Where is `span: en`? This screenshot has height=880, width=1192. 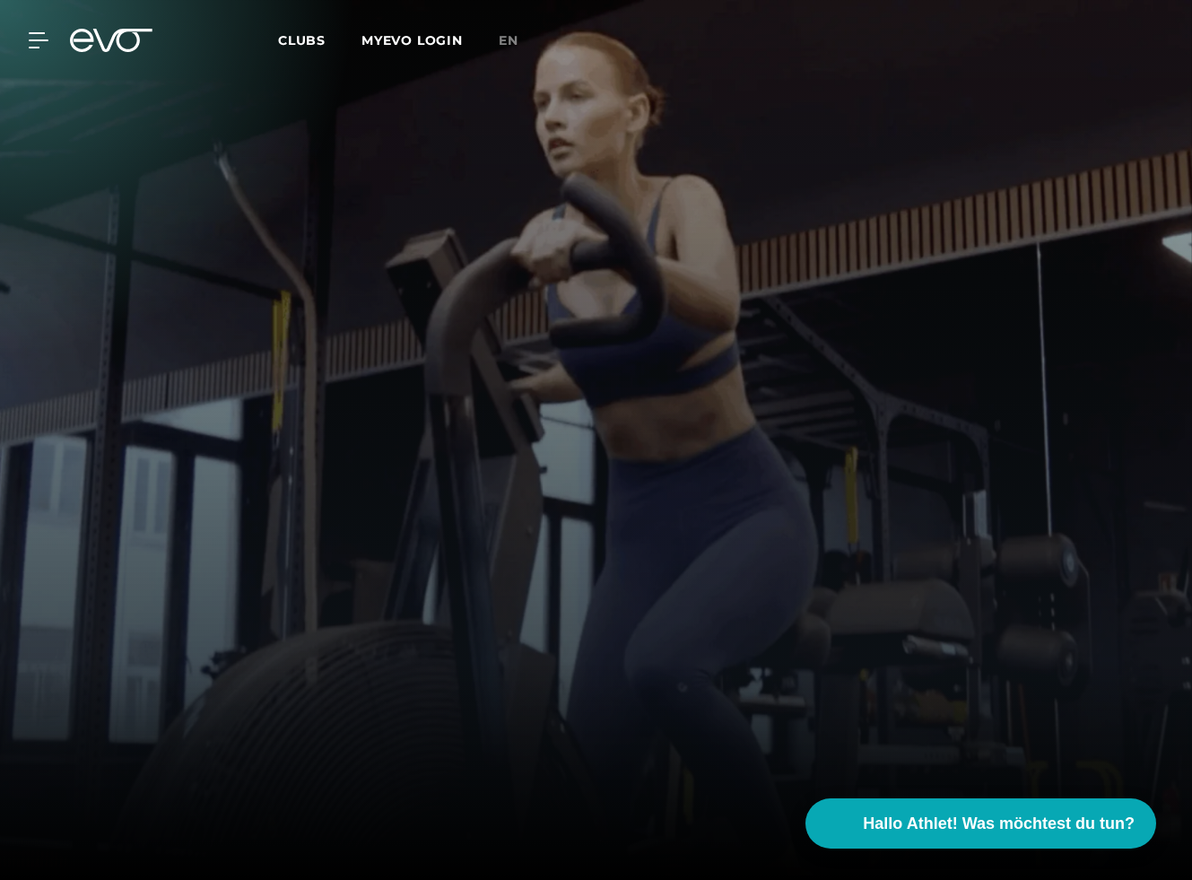 span: en is located at coordinates (509, 40).